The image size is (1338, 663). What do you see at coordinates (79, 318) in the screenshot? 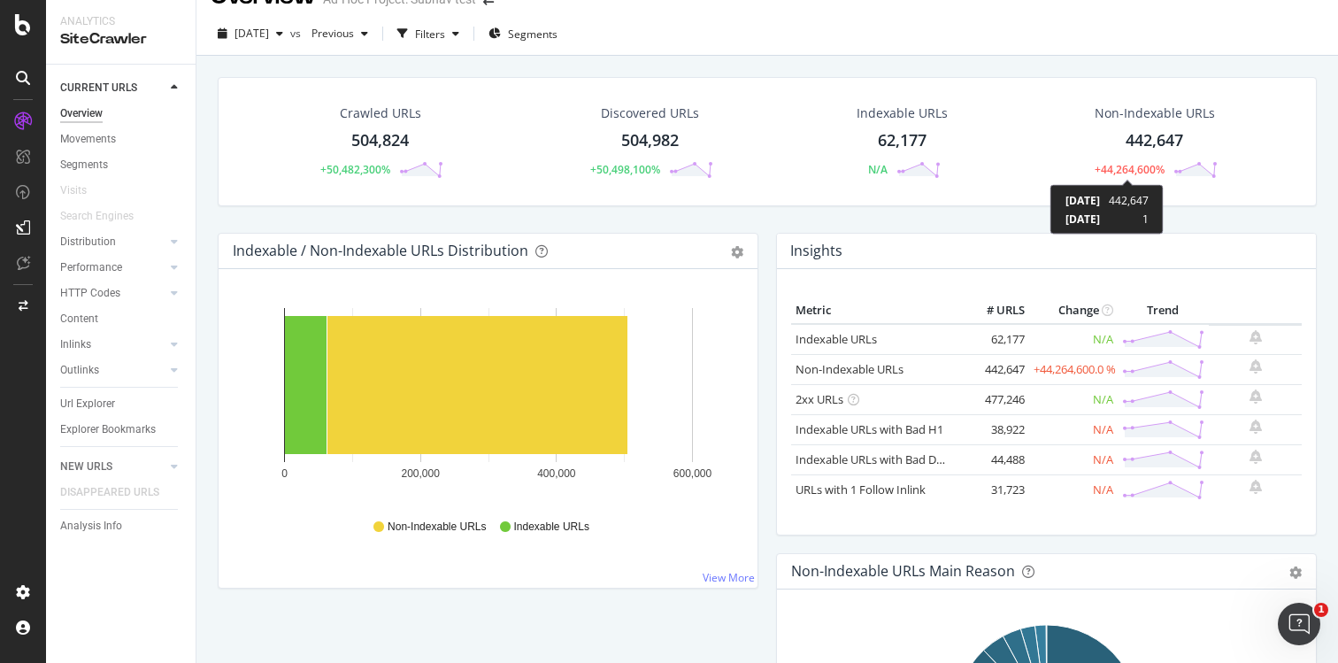
I see `div: Content` at bounding box center [79, 318].